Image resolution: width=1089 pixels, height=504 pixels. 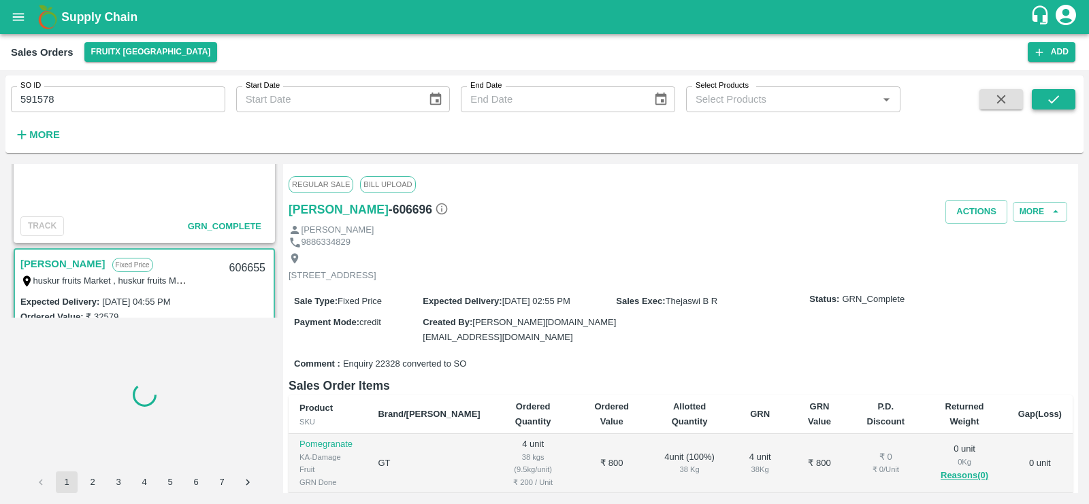 I want to click on p: Fixed Price, so click(x=133, y=265).